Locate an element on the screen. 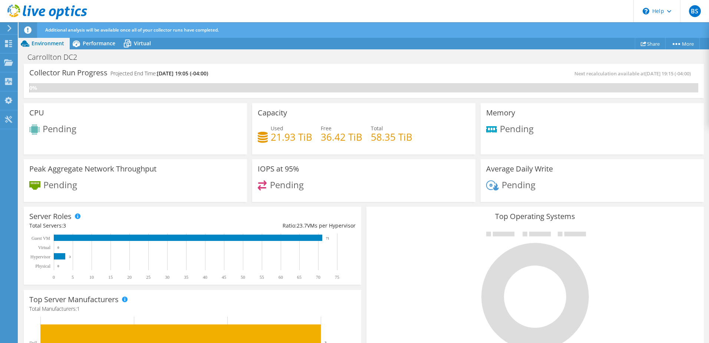  text: 65 is located at coordinates (299, 277).